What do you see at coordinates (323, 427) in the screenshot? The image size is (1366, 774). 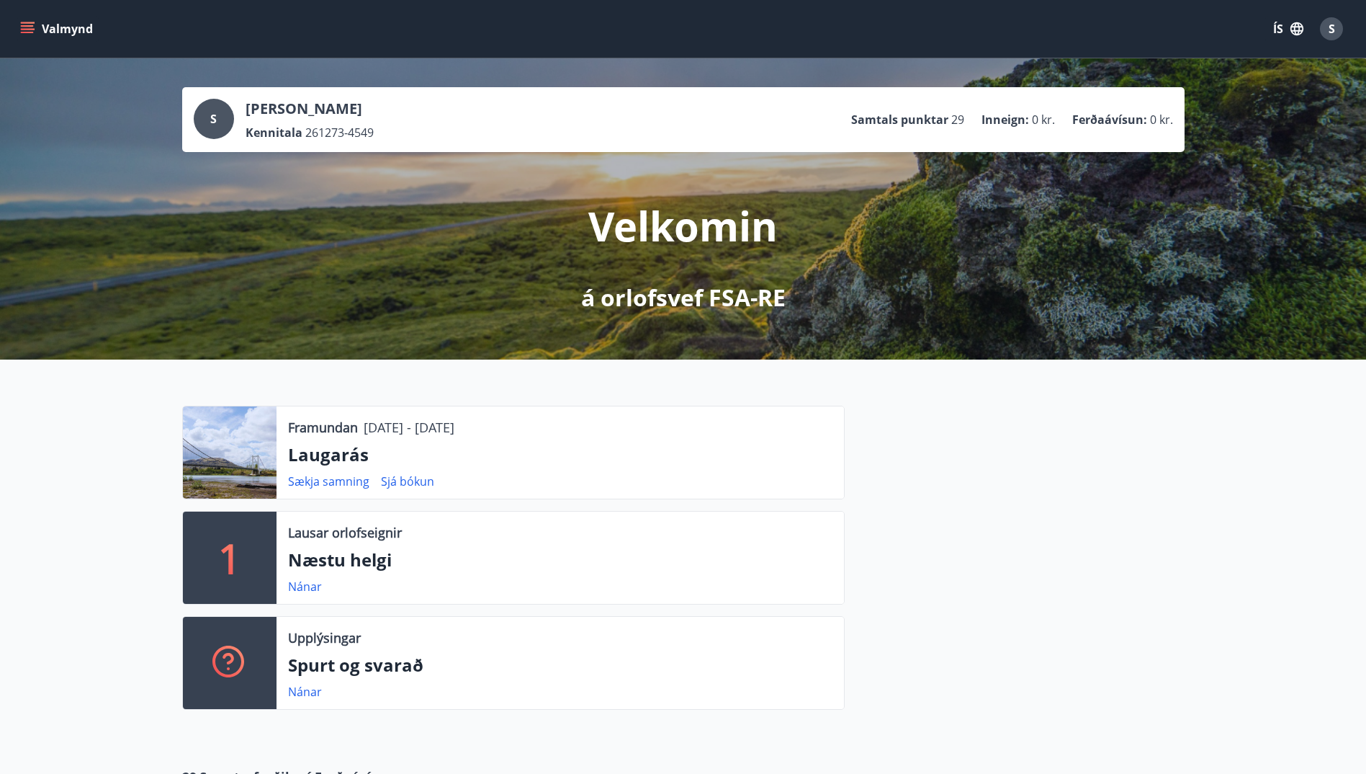 I see `p: Framundan` at bounding box center [323, 427].